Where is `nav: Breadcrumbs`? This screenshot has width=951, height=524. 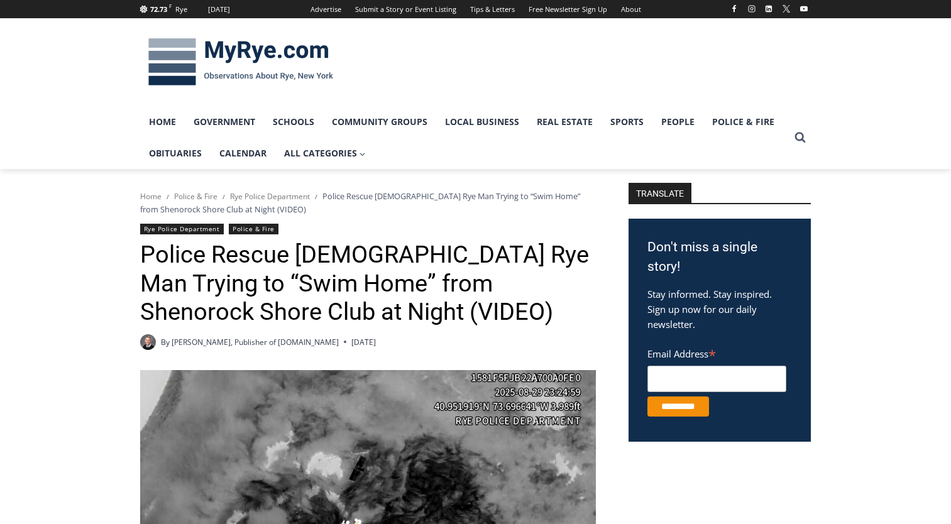 nav: Breadcrumbs is located at coordinates (368, 202).